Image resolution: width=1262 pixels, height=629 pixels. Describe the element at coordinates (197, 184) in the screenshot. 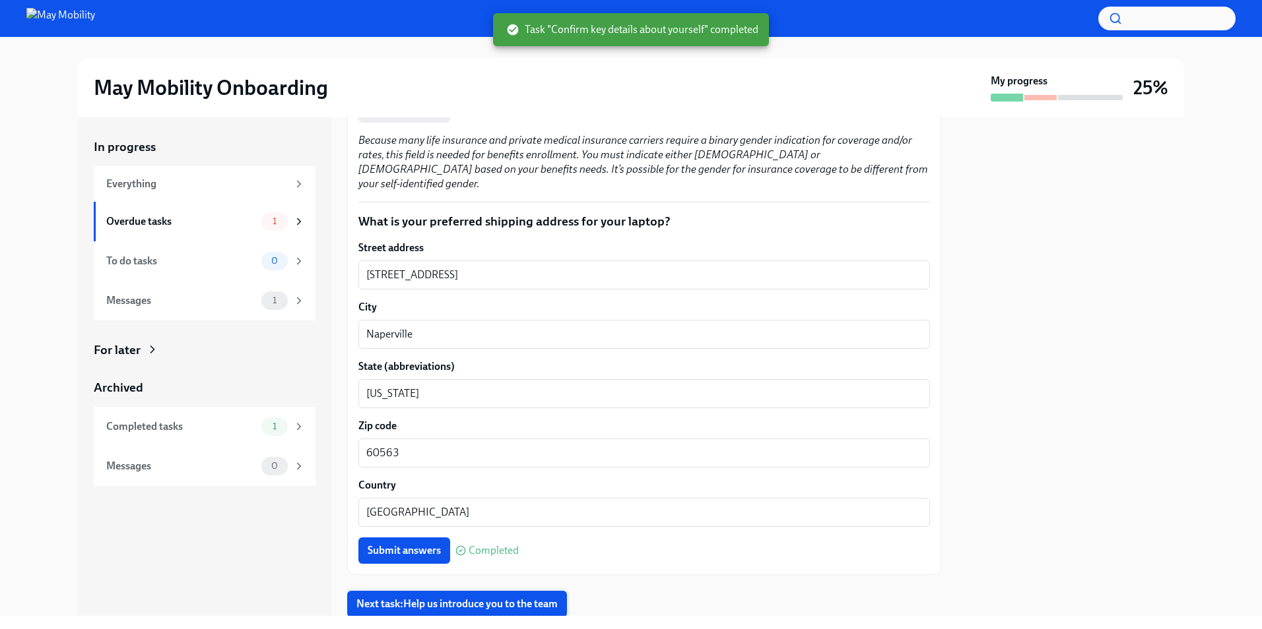

I see `div: Everything` at that location.